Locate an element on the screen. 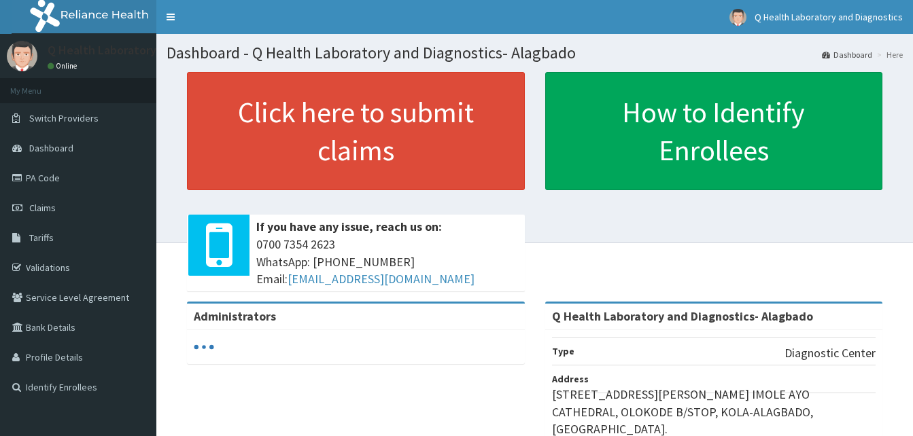  span: Q Health Laboratory and Diagnostics is located at coordinates (828, 17).